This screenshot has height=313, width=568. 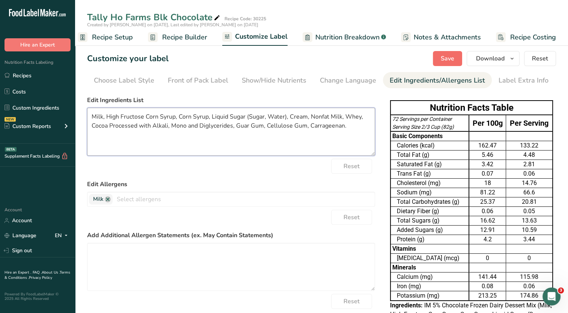 What do you see at coordinates (37, 273) in the screenshot?
I see `a: FAQ .` at bounding box center [37, 273].